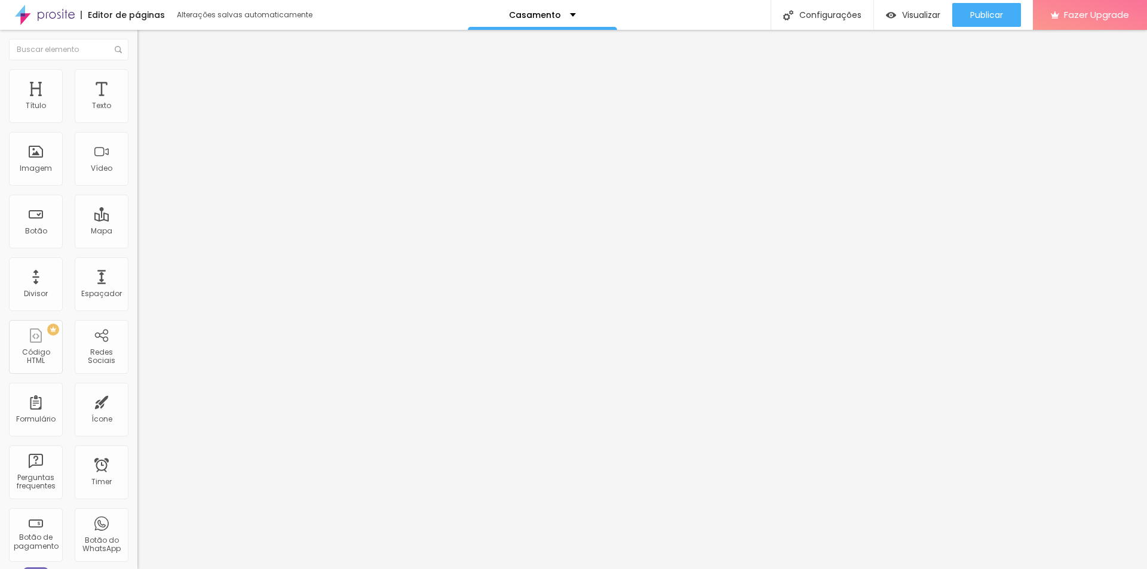 The height and width of the screenshot is (569, 1147). I want to click on div: Título, so click(36, 106).